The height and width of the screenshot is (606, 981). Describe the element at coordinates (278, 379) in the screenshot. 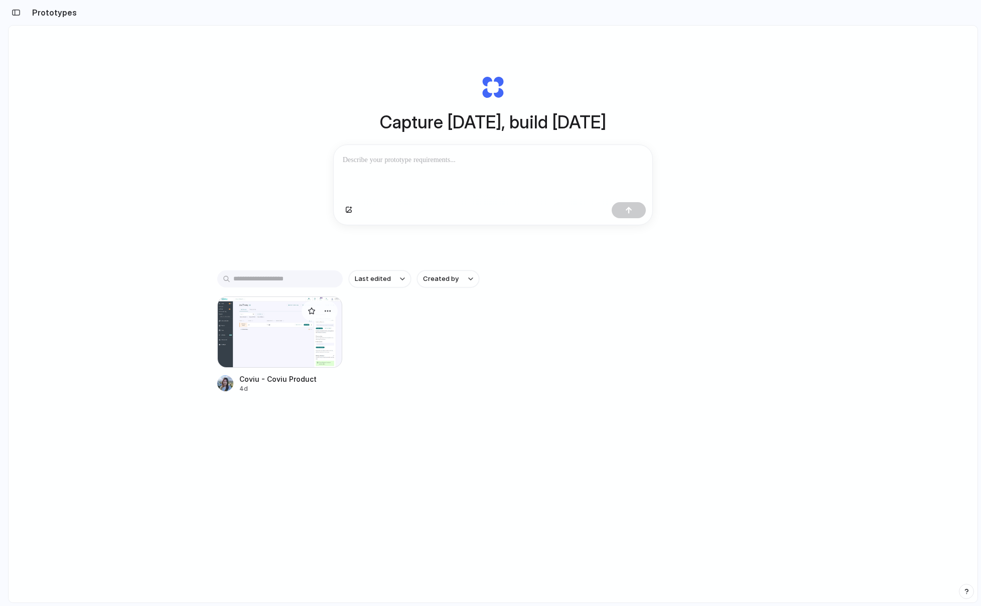

I see `div: Coviu - Coviu Product` at that location.